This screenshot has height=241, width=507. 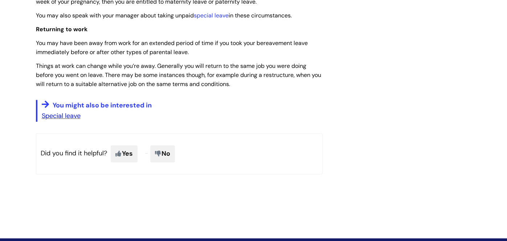 What do you see at coordinates (102, 105) in the screenshot?
I see `span: You might also be interested in` at bounding box center [102, 105].